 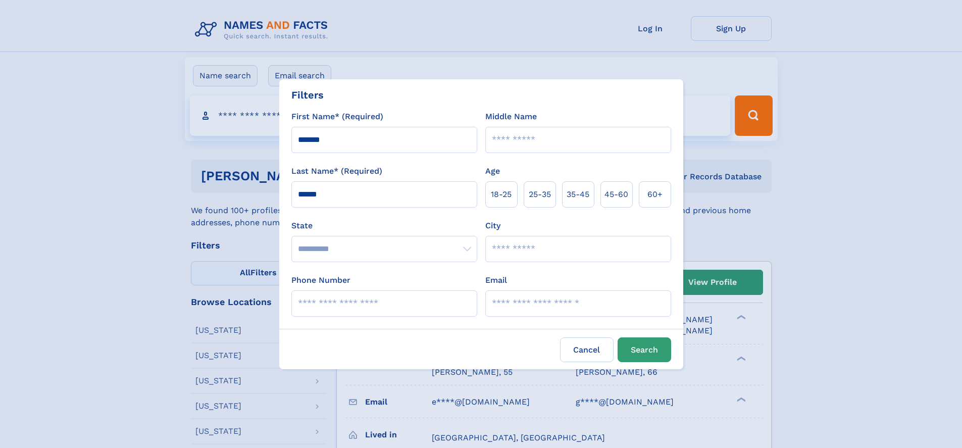 I want to click on label: Middle Name, so click(x=511, y=117).